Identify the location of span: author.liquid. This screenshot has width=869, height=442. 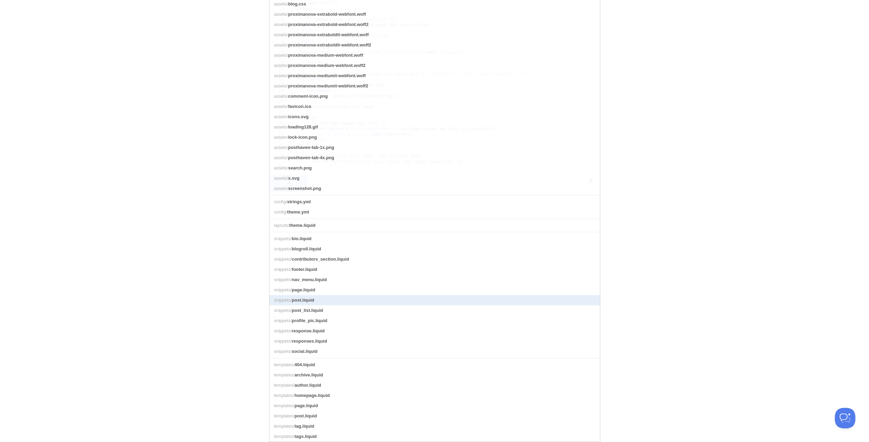
(308, 385).